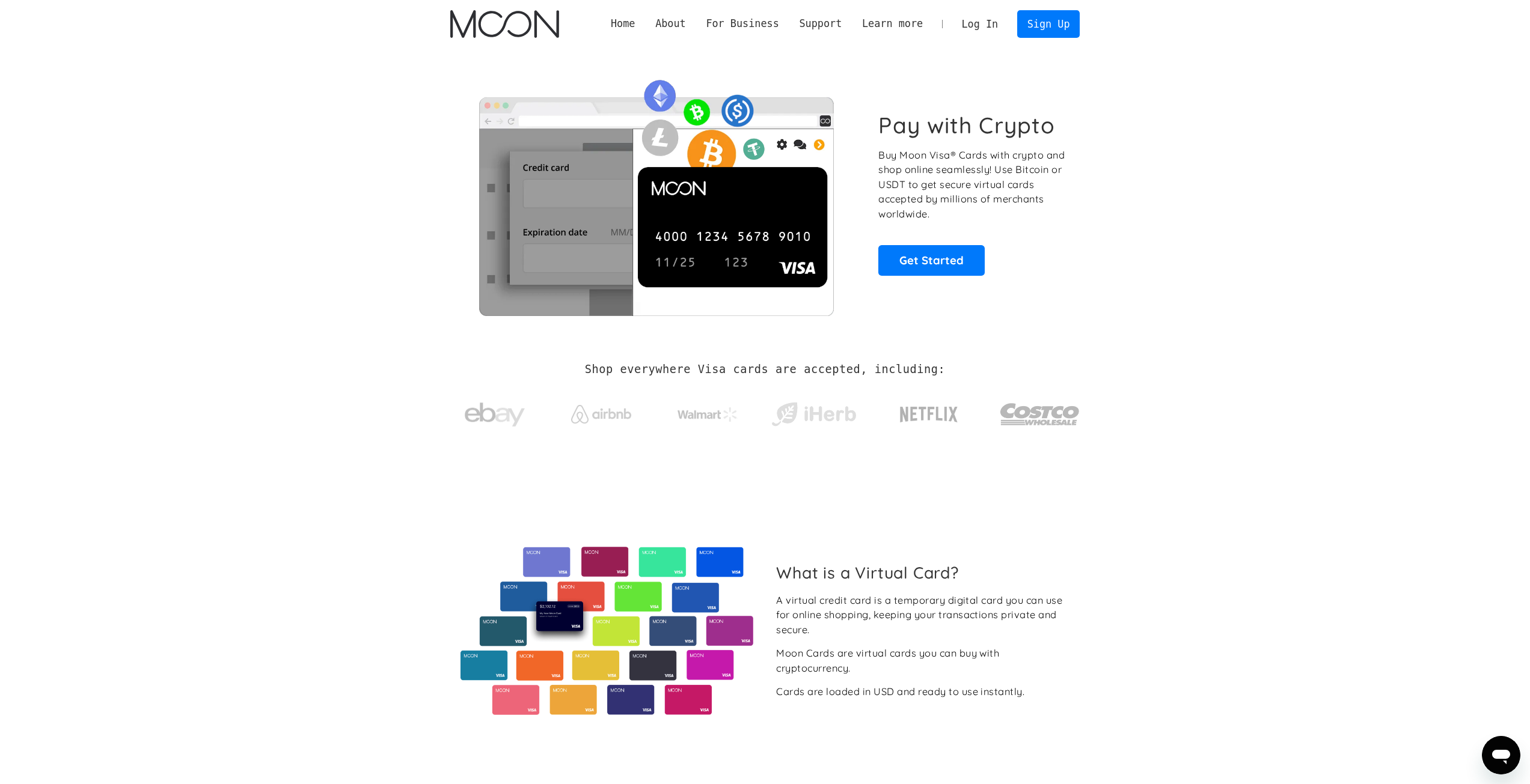  Describe the element at coordinates (899, 692) in the screenshot. I see `div: Cards are loaded in USD and ready to use instantly.` at that location.